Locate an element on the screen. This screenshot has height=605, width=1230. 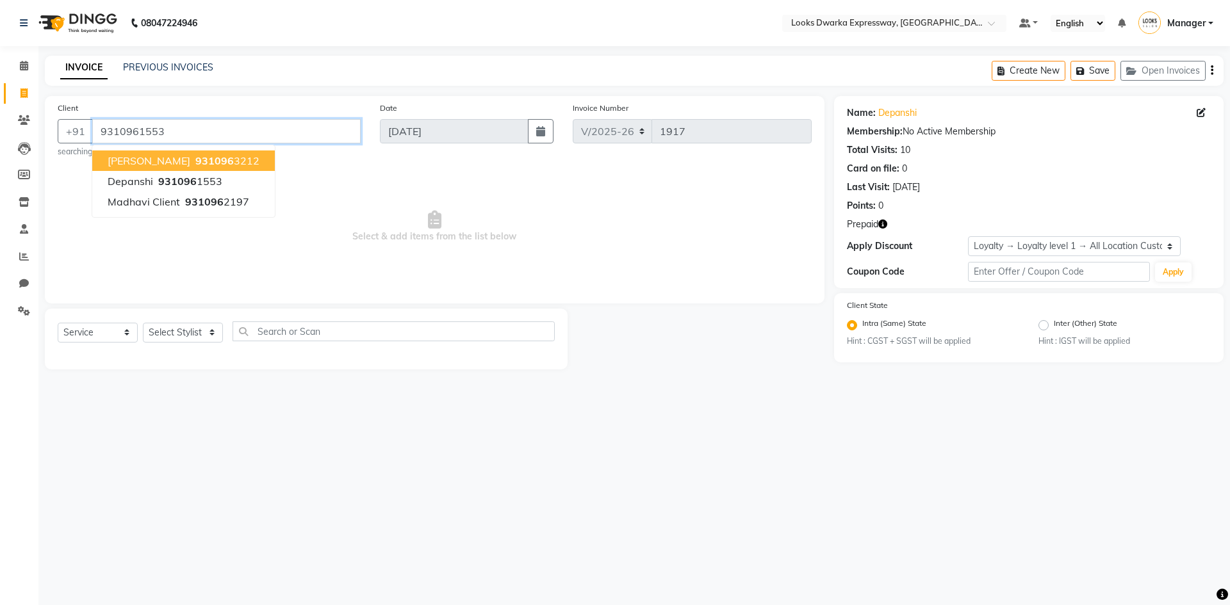
span: Madhavi client is located at coordinates (144, 202).